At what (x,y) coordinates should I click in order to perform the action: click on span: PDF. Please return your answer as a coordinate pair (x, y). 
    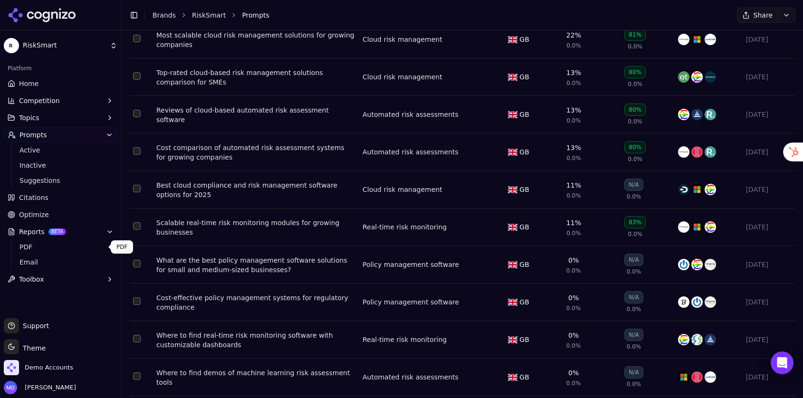
    Looking at the image, I should click on (61, 247).